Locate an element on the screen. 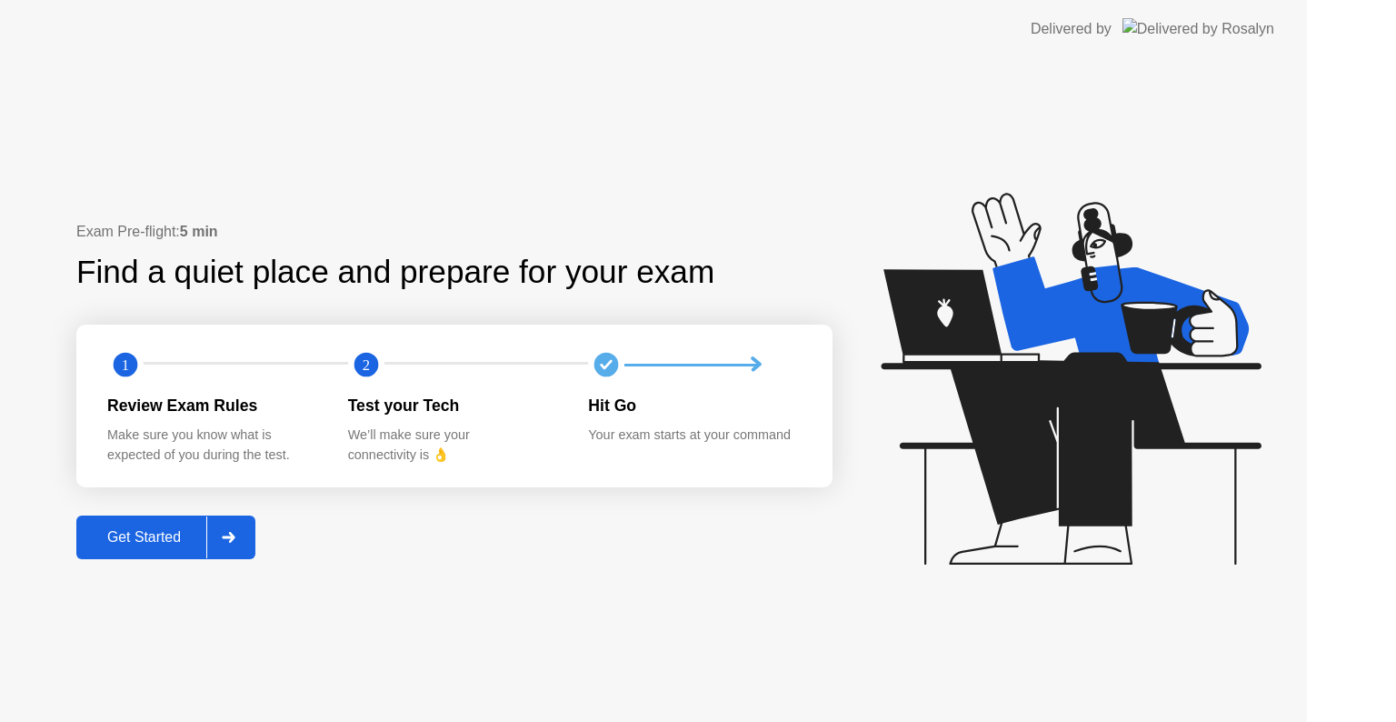  div: Review Exam Rules is located at coordinates (213, 405).